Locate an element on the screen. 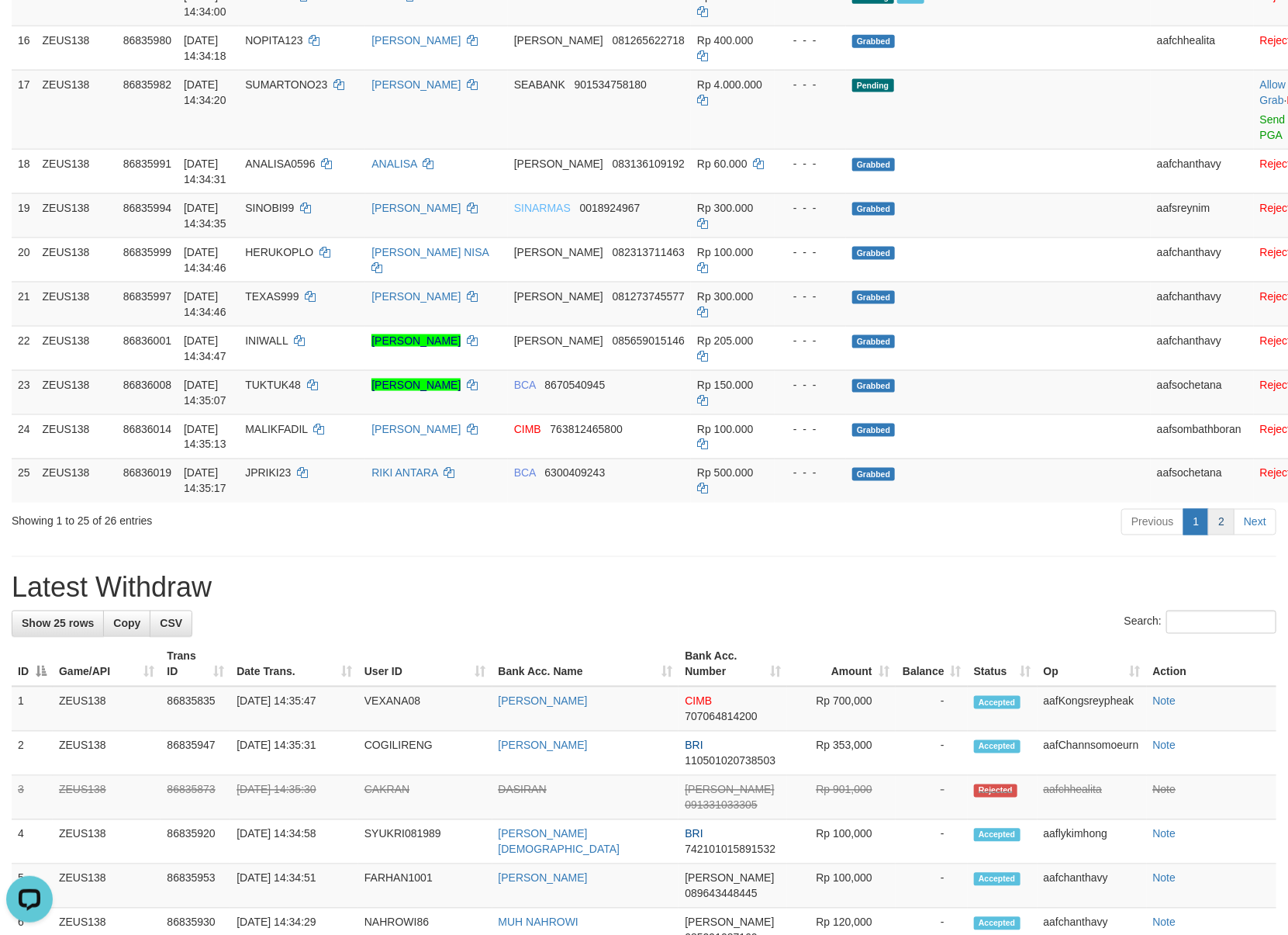 The image size is (1288, 935). span: MALIKFADIL is located at coordinates (276, 429).